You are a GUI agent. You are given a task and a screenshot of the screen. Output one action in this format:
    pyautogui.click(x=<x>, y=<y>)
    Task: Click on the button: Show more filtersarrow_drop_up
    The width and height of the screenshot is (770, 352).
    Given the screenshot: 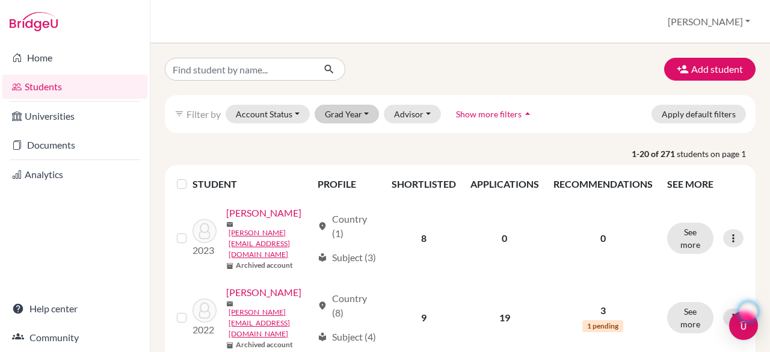 What is the action you would take?
    pyautogui.click(x=495, y=114)
    